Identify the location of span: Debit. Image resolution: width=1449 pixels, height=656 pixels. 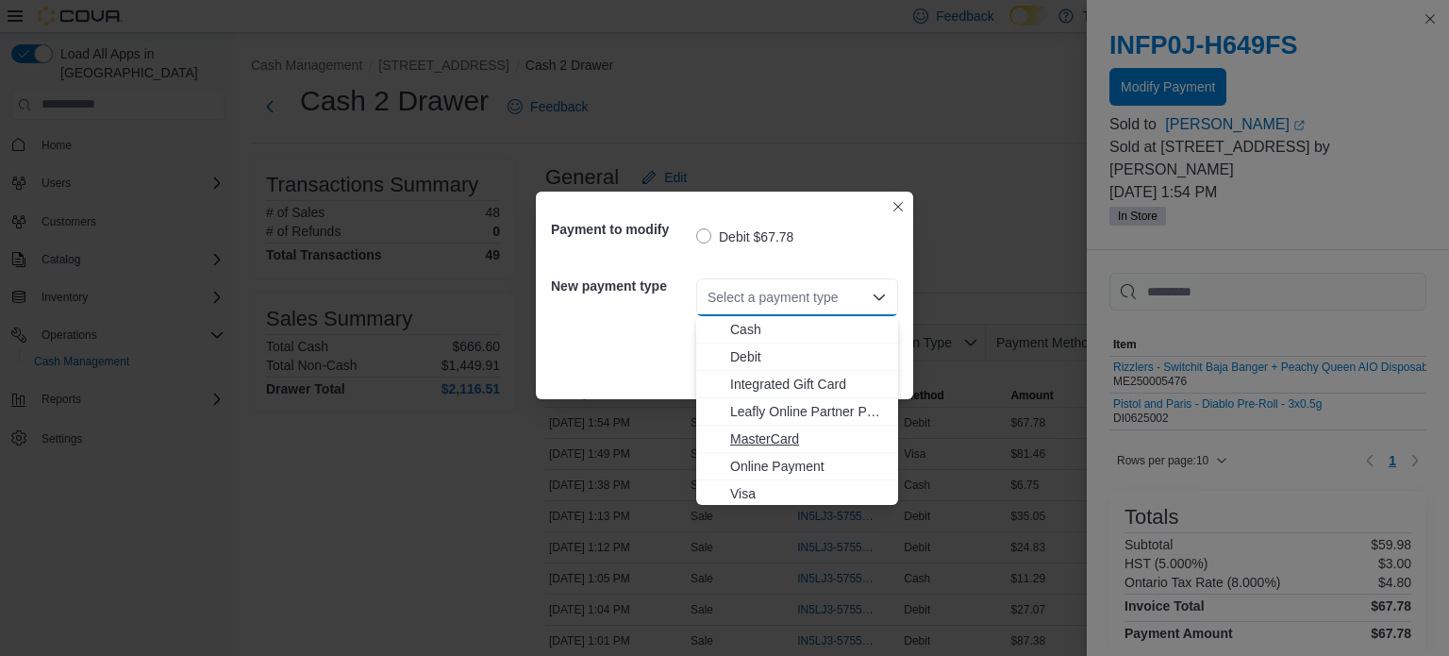
(808, 357).